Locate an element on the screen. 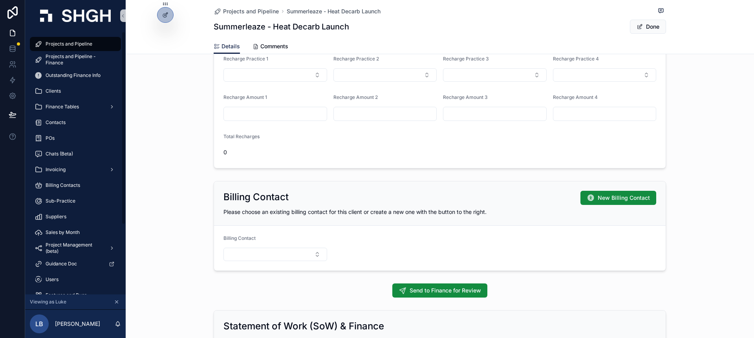  span: Features and Bugs is located at coordinates (66, 295).